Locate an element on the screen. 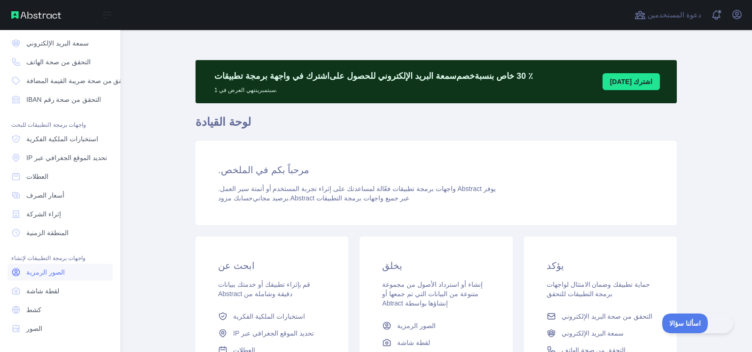 The width and height of the screenshot is (752, 352). font: حسابك مزود is located at coordinates (235, 198).